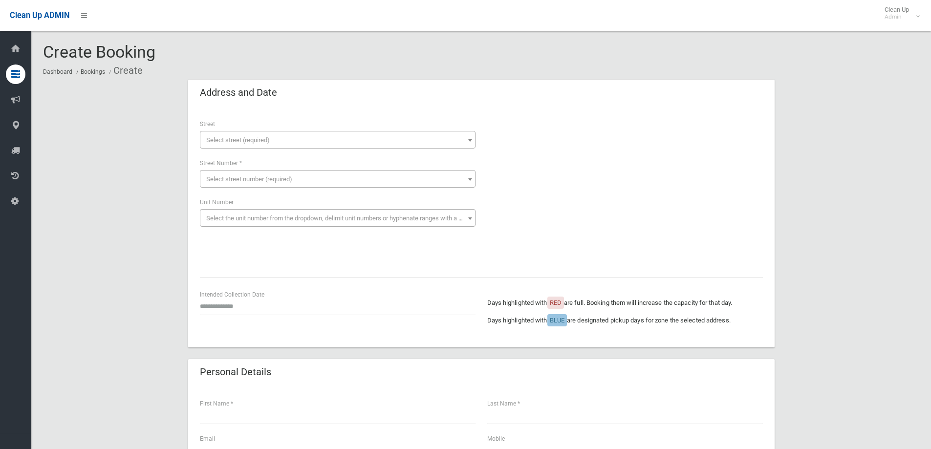 Image resolution: width=931 pixels, height=449 pixels. Describe the element at coordinates (557, 320) in the screenshot. I see `span: BLUE` at that location.